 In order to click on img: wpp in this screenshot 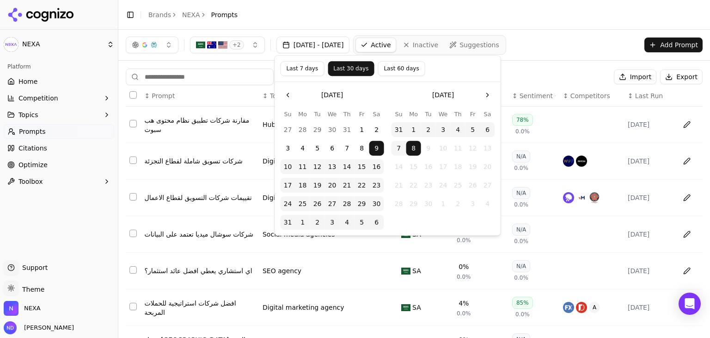, I will do `click(569, 161)`.